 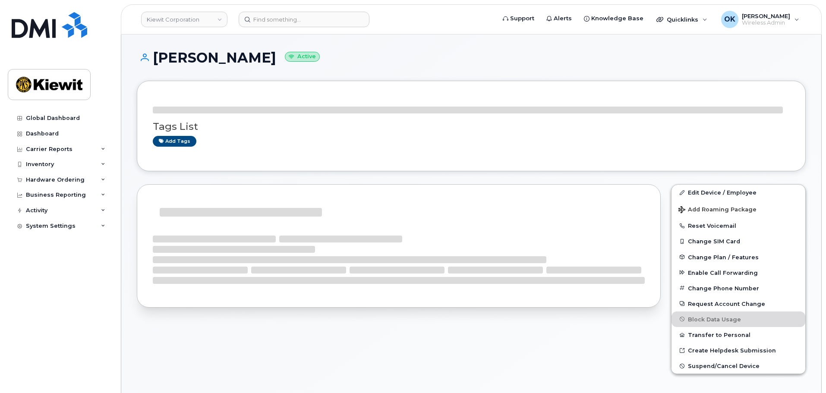 I want to click on button: Block Data Usage, so click(x=738, y=319).